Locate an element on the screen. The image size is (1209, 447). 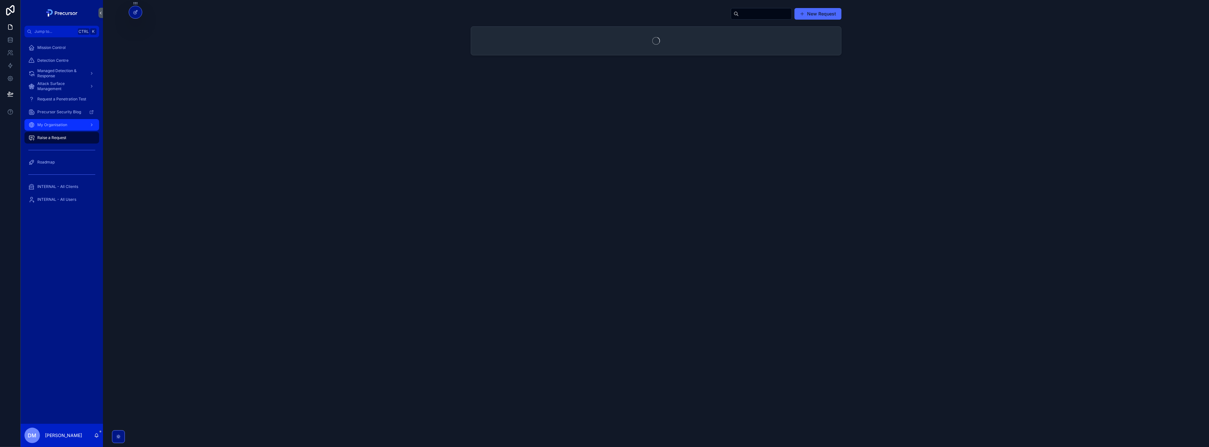
span: Attack Surface Management is located at coordinates (61, 86).